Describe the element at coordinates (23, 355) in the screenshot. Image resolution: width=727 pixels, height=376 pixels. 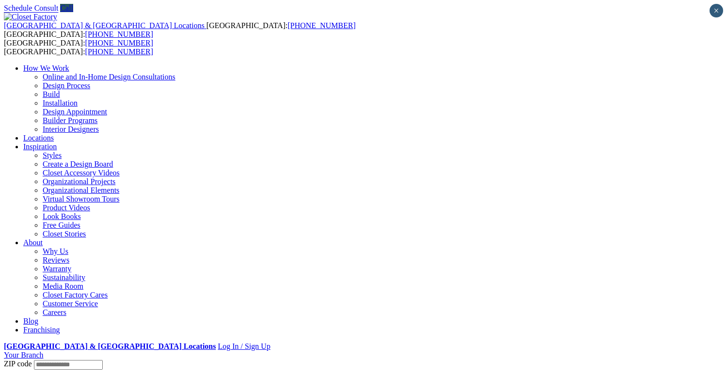
I see `span: Your Branch` at that location.